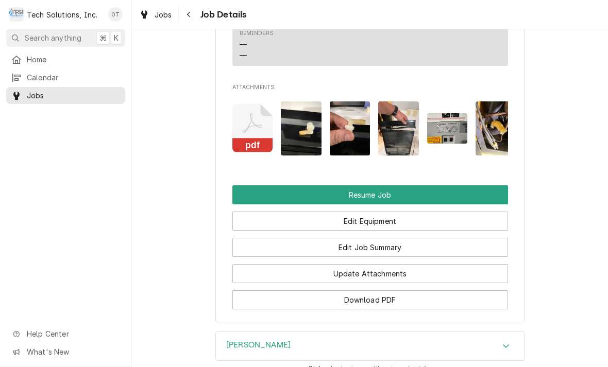 The width and height of the screenshot is (608, 367). What do you see at coordinates (73, 352) in the screenshot?
I see `span: What's New` at bounding box center [73, 352].